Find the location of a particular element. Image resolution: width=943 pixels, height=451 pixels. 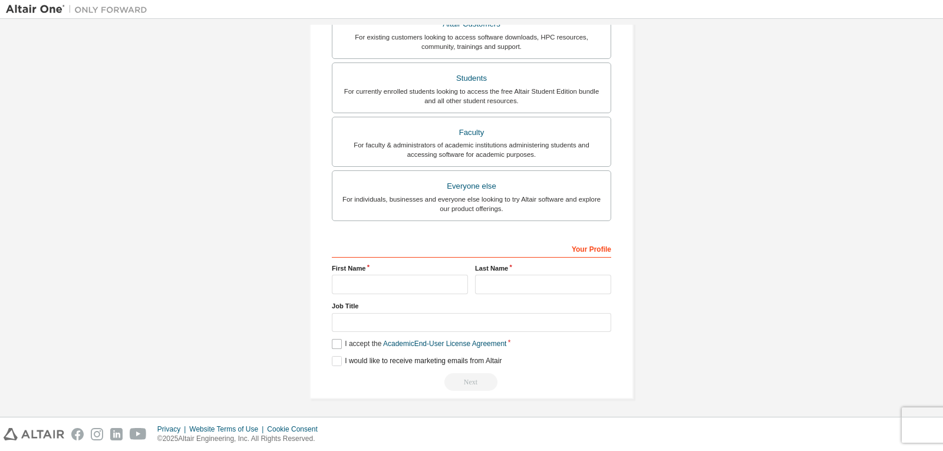

div: Read and acccept EULA to continue is located at coordinates (472, 382).